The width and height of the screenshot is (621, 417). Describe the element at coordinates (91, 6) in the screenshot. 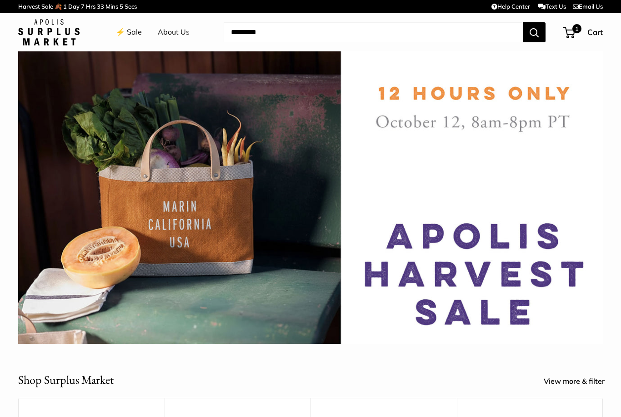

I see `span: Hrs` at that location.